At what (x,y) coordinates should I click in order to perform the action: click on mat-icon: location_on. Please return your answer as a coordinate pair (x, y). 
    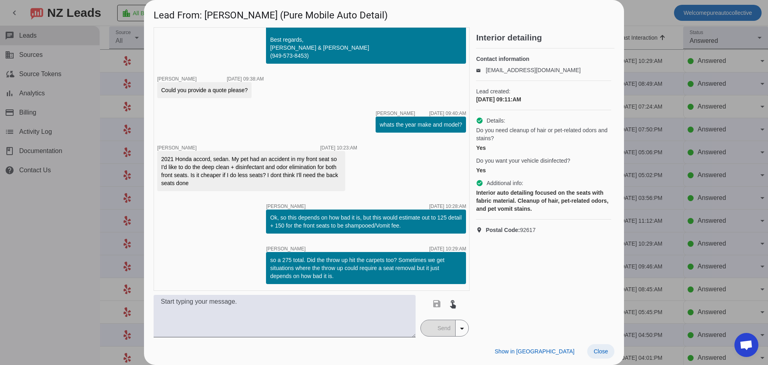
    Looking at the image, I should click on (481, 230).